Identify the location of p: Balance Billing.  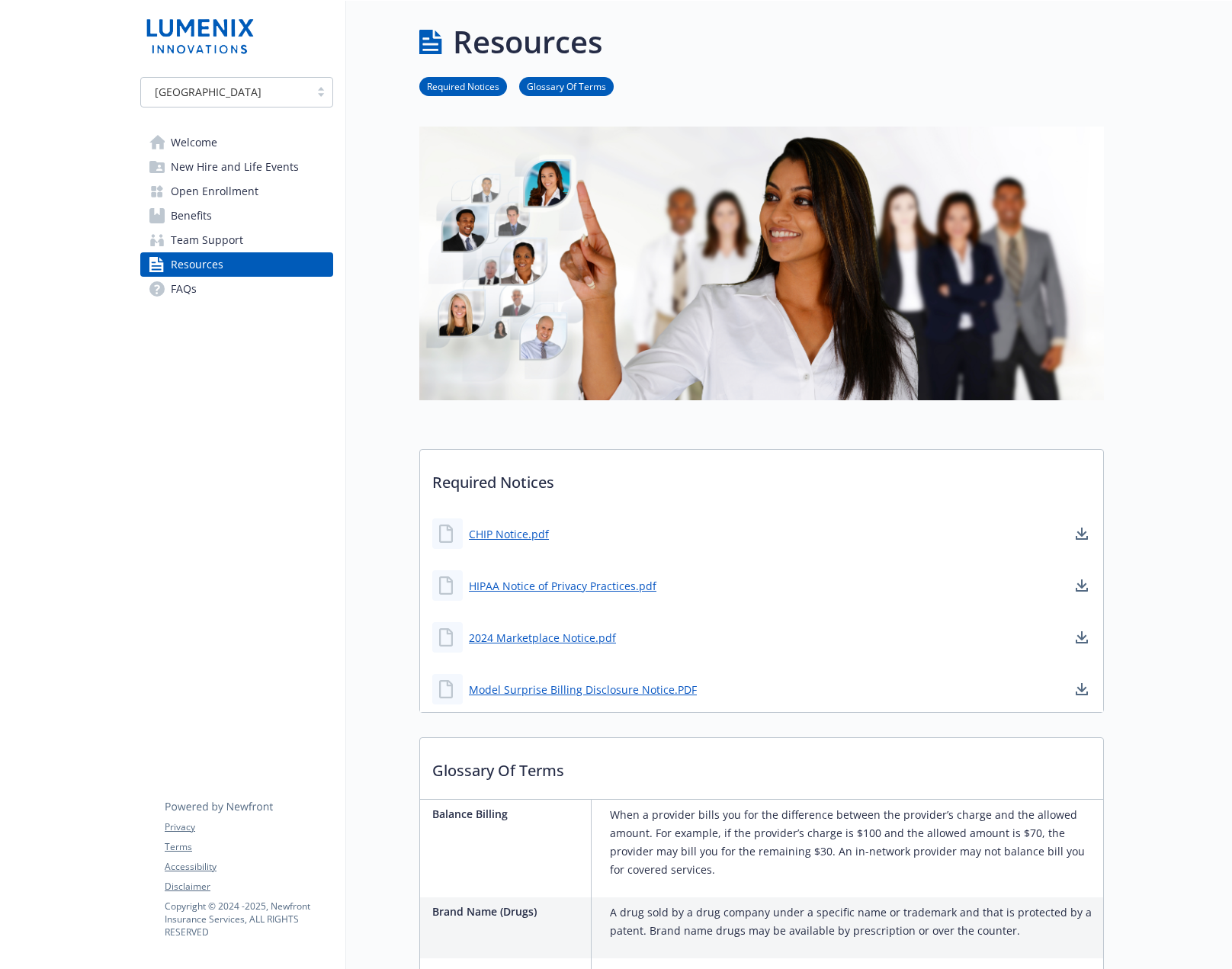
(508, 814).